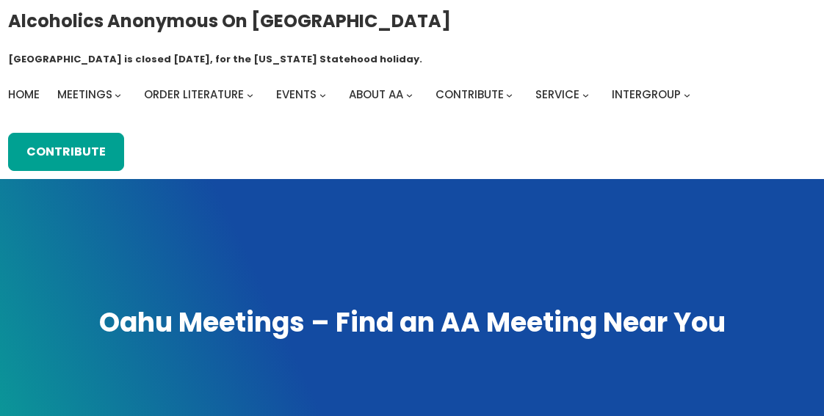  What do you see at coordinates (194, 94) in the screenshot?
I see `span: Order Literature` at bounding box center [194, 94].